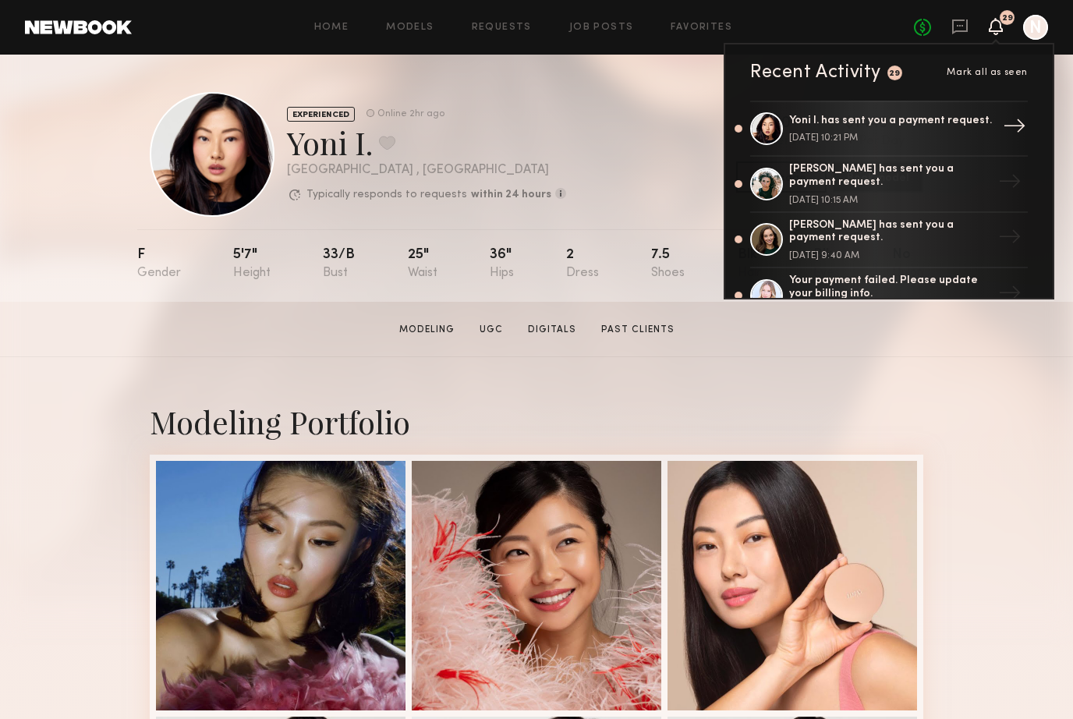 This screenshot has height=719, width=1073. I want to click on a: Job Posts, so click(601, 27).